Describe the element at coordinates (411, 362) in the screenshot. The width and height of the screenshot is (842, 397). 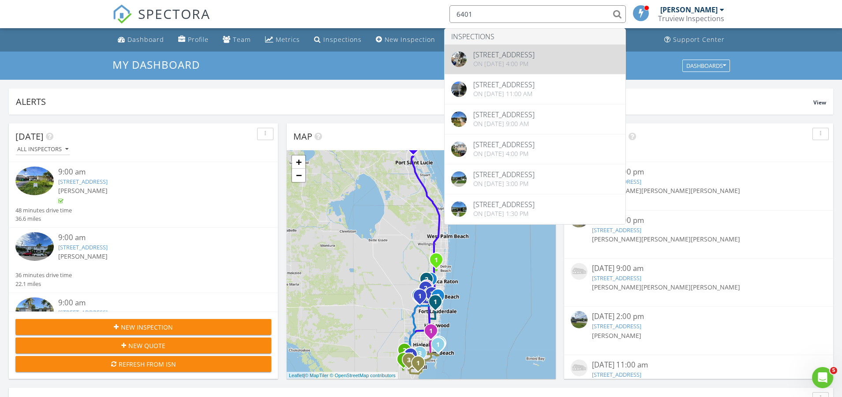
I see `div: 11833 SW 123rd Ave, Miami, FL 33186` at that location.